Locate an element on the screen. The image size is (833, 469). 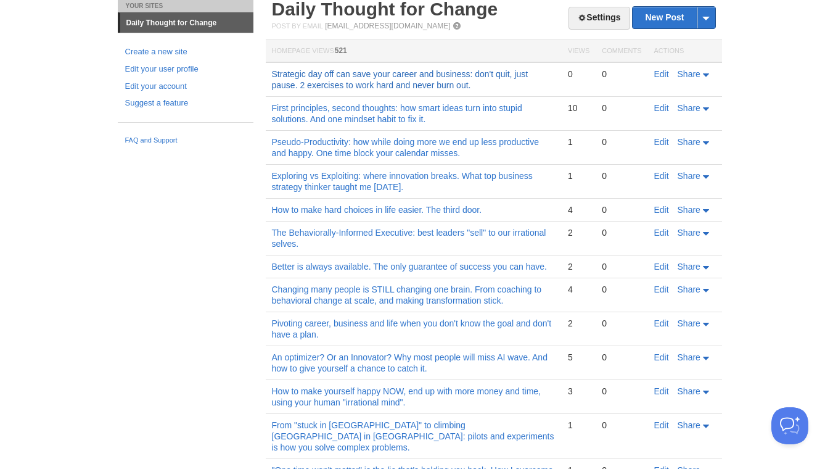
a: Pivoting career, business and life when you don't know the goal and don't have a plan. is located at coordinates (412, 329).